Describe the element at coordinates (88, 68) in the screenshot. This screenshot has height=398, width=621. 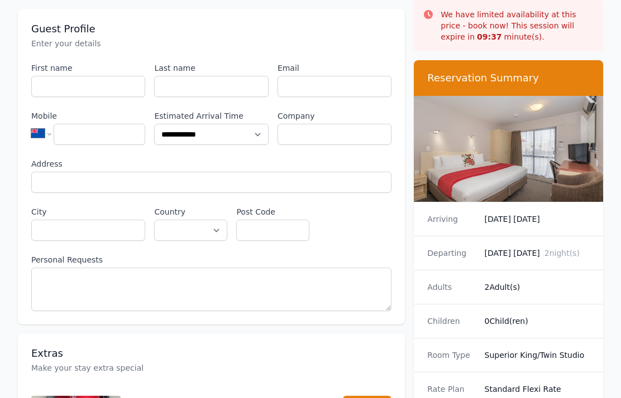
I see `label: First name` at that location.